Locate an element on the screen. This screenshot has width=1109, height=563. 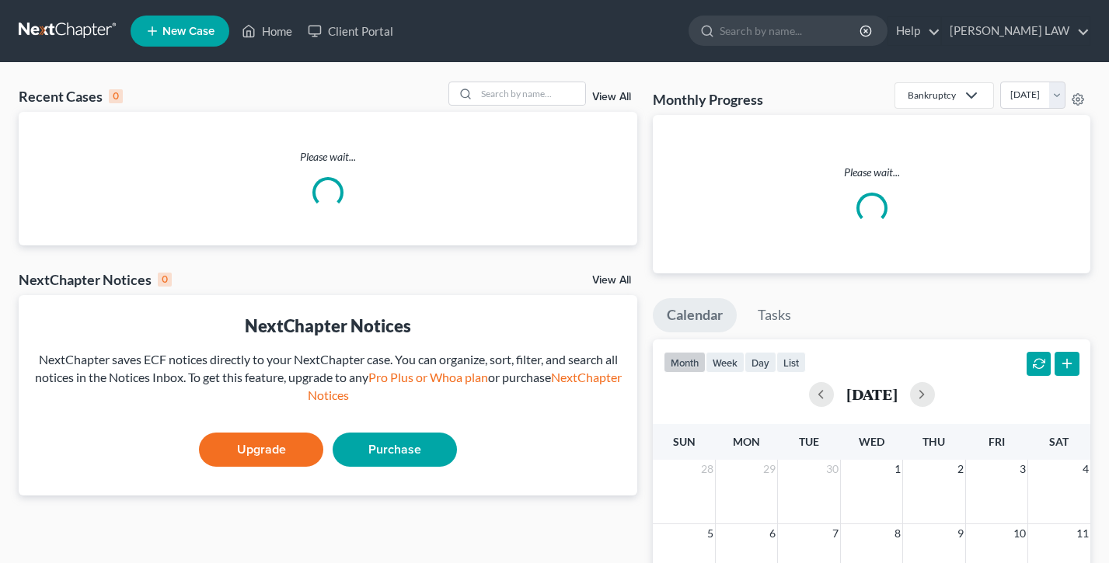
a: NextChapter Notices is located at coordinates (465, 386).